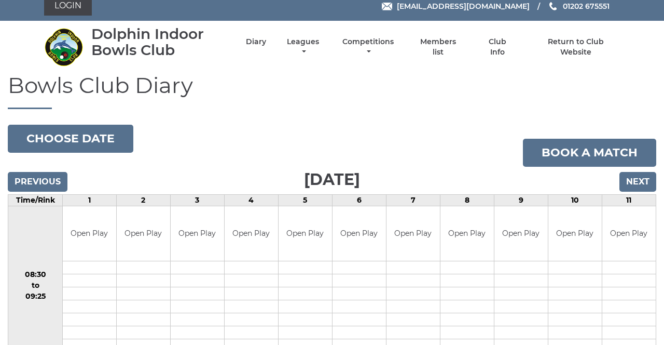 The height and width of the screenshot is (345, 664). Describe the element at coordinates (439, 47) in the screenshot. I see `a: Members list` at that location.